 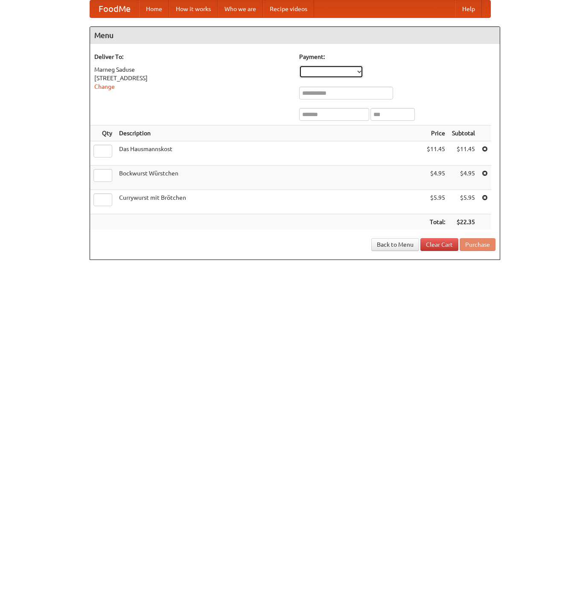 What do you see at coordinates (269, 178) in the screenshot?
I see `td: Bockwurst Würstchen` at bounding box center [269, 178].